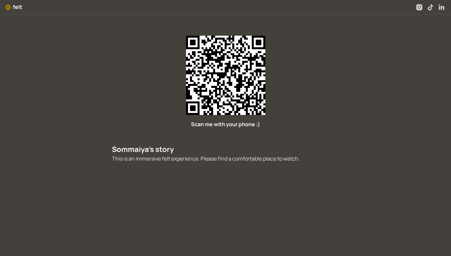  What do you see at coordinates (17, 7) in the screenshot?
I see `span: felt` at bounding box center [17, 7].